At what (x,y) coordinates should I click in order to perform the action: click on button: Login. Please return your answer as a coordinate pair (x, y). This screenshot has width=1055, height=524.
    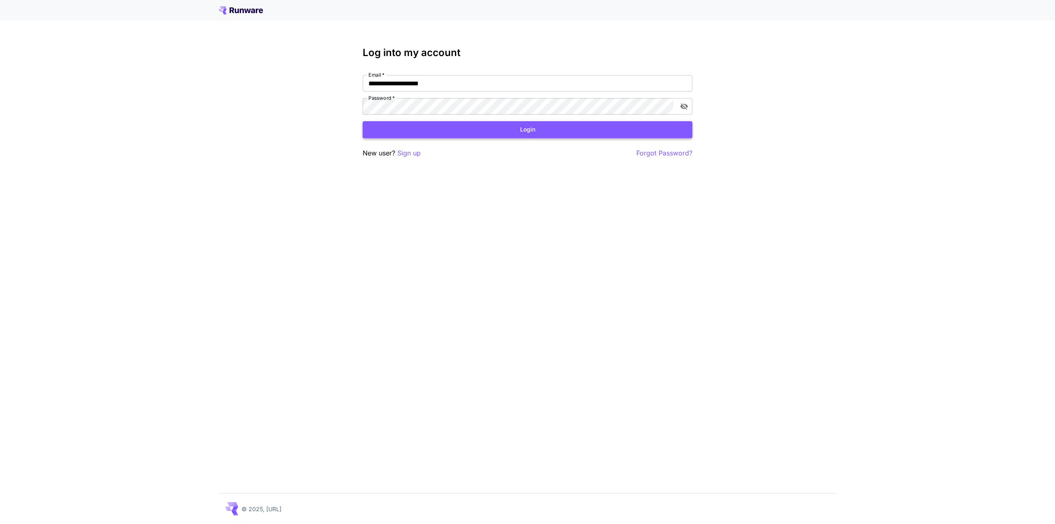
    Looking at the image, I should click on (528, 129).